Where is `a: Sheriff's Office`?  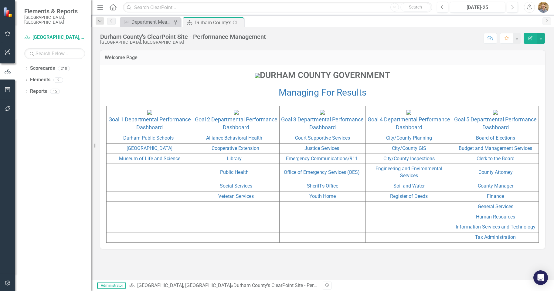
a: Sheriff's Office is located at coordinates (323, 186).